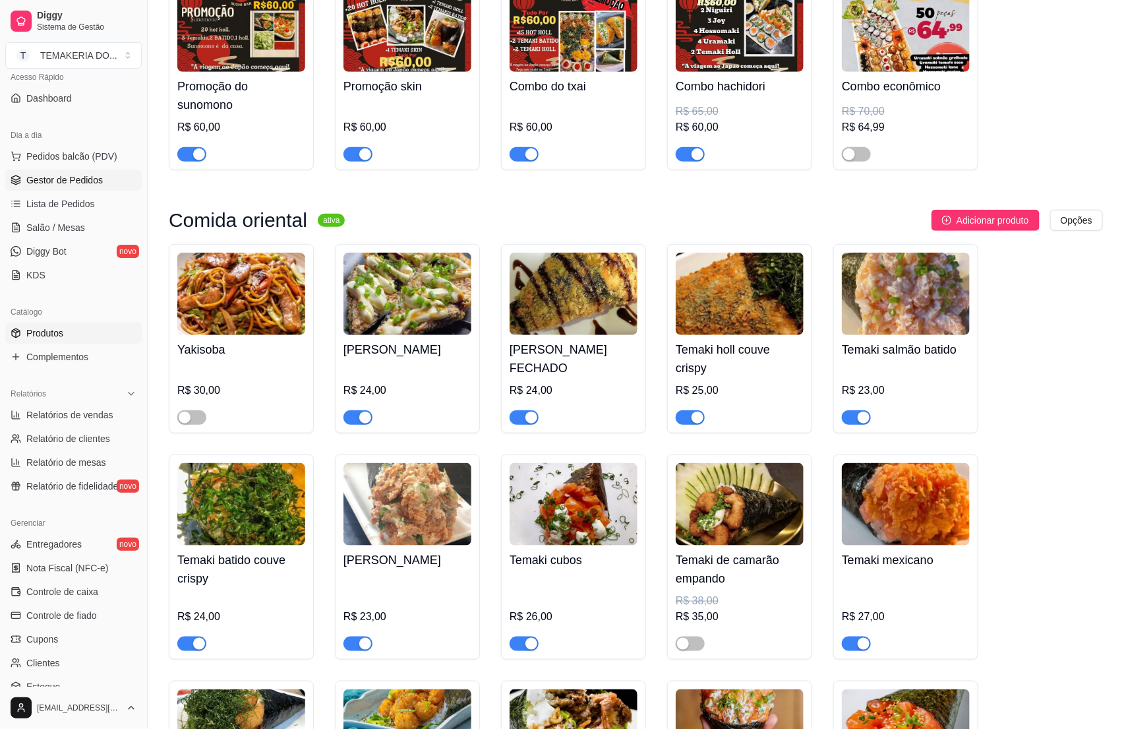  What do you see at coordinates (73, 98) in the screenshot?
I see `a: Dashboard` at bounding box center [73, 98].